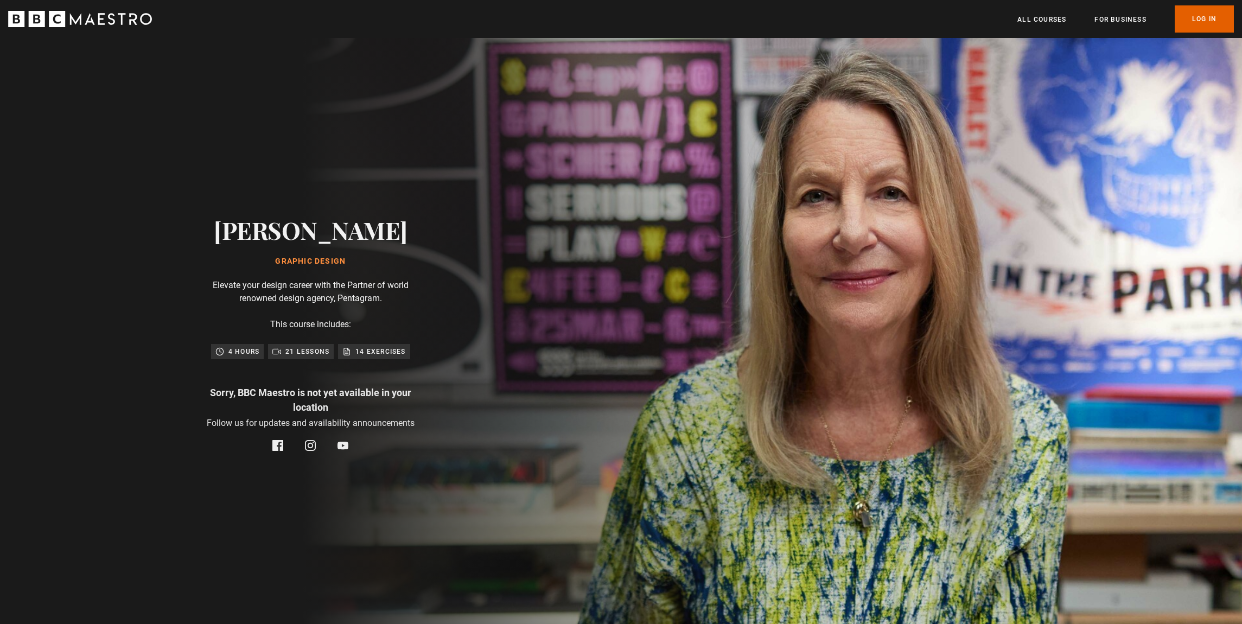 The image size is (1242, 624). Describe the element at coordinates (307, 352) in the screenshot. I see `p: 21 lessons` at that location.